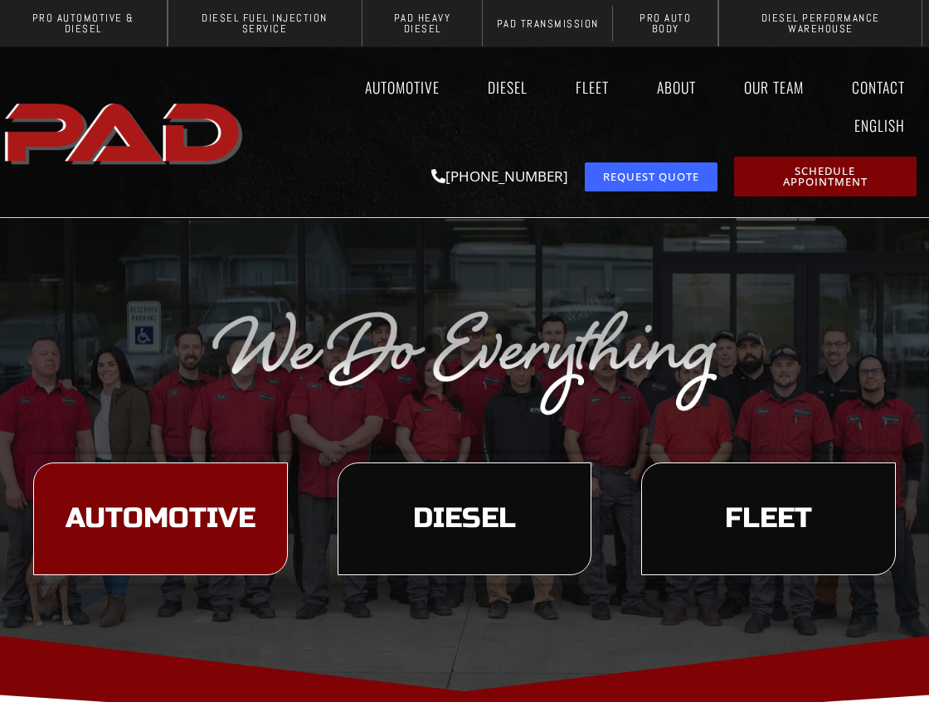 Image resolution: width=929 pixels, height=702 pixels. What do you see at coordinates (665, 23) in the screenshot?
I see `span: Pro Auto Body` at bounding box center [665, 23].